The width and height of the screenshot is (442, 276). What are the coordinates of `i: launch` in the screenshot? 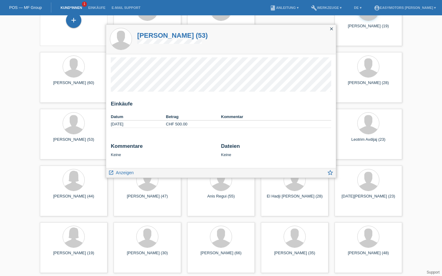 It's located at (111, 173).